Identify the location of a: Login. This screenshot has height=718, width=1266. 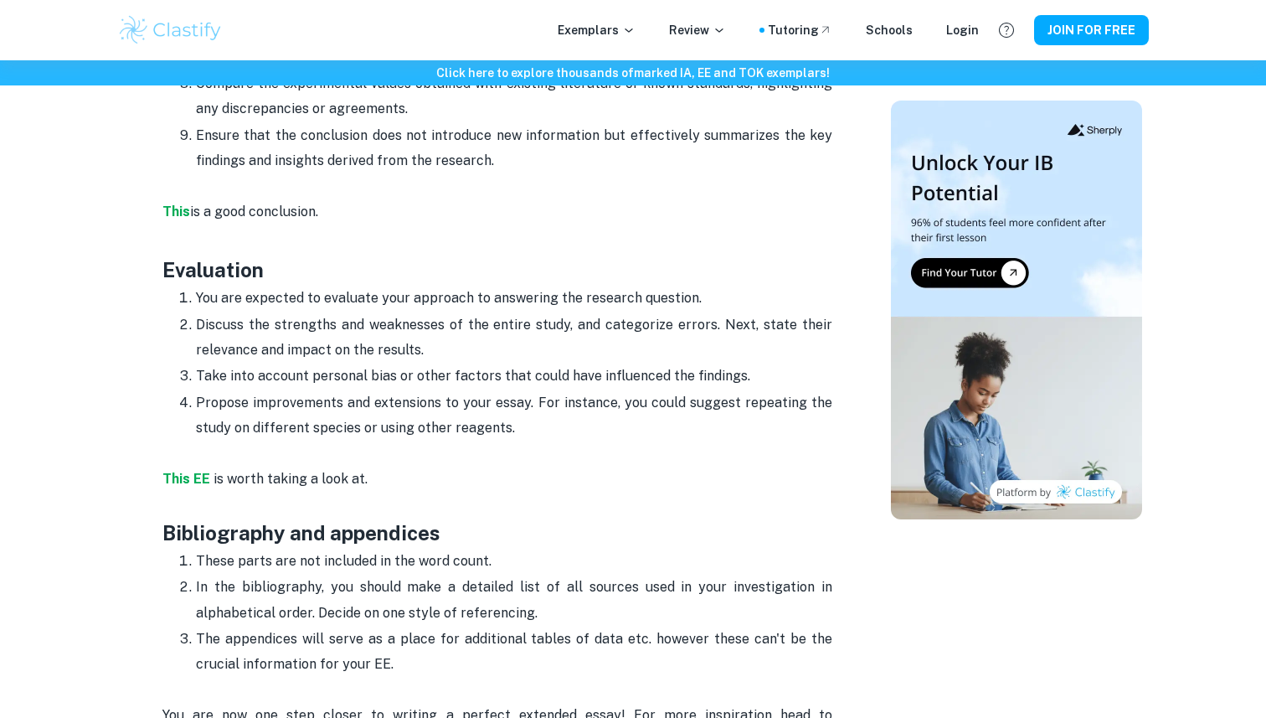
(962, 30).